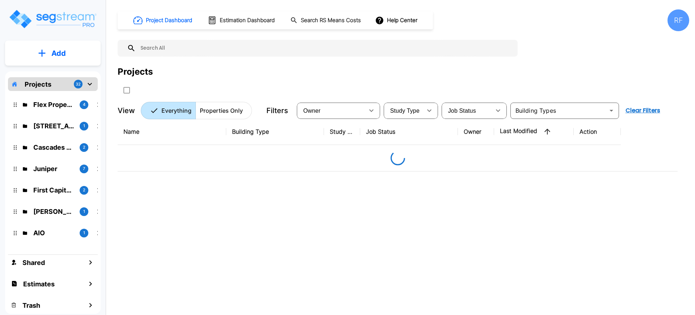 This screenshot has height=315, width=695. I want to click on p: 4, so click(84, 104).